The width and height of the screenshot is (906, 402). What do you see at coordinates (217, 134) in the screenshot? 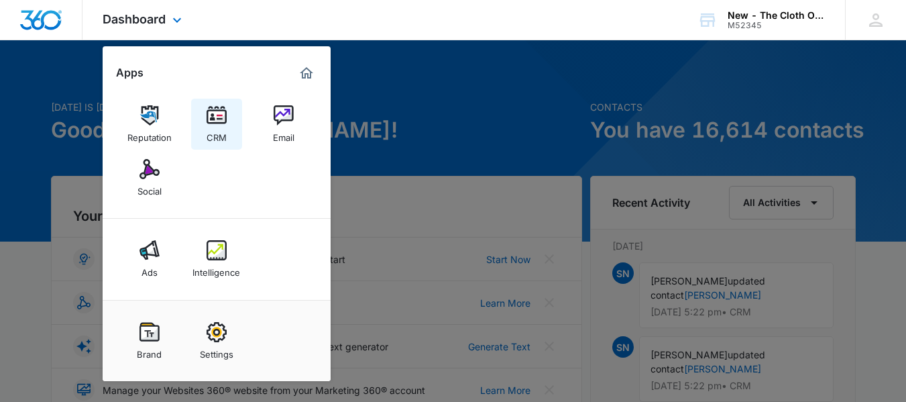
I see `div: CRM` at bounding box center [217, 134].